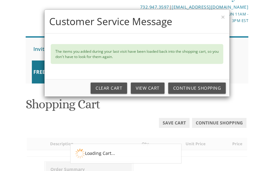 The width and height of the screenshot is (274, 171). I want to click on a: Clear Cart, so click(109, 88).